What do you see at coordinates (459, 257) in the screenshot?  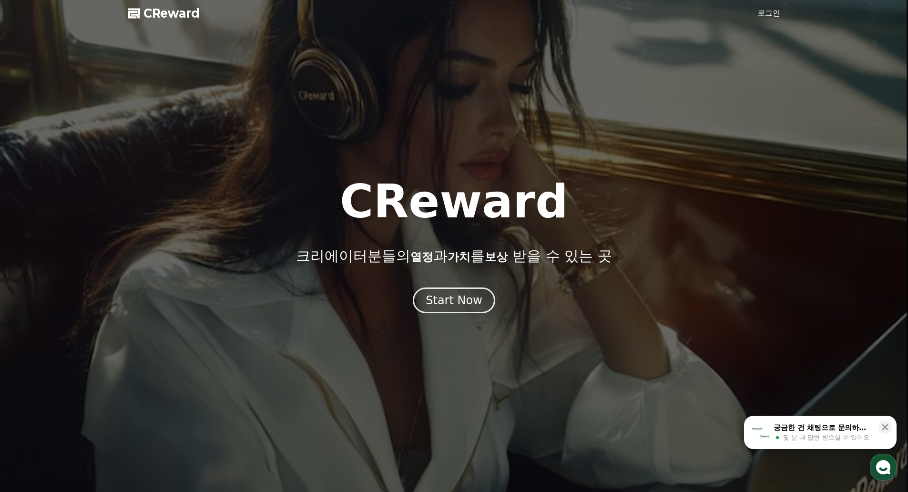 I see `span: 가치` at bounding box center [459, 257].